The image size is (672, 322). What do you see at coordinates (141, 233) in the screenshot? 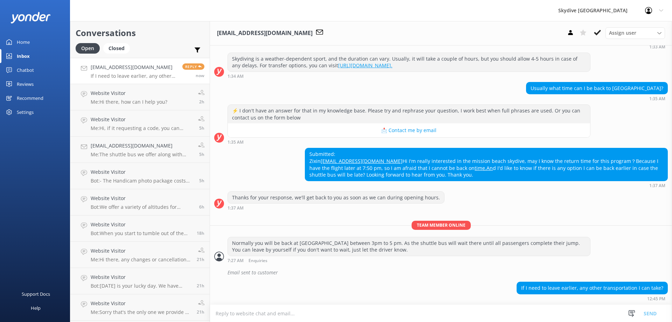
I see `p: Bot: When you start to tumble out of the sky, you know immediately the feeling is unbeatable. Irr...` at bounding box center [141, 233].